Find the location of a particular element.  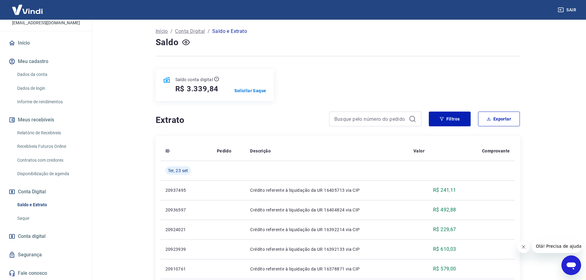

a: Disponibilização de agenda is located at coordinates (50, 174).